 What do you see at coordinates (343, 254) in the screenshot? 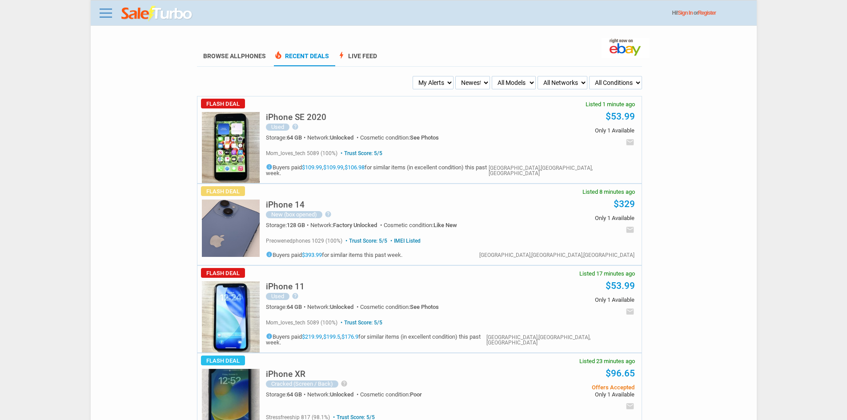
I see `h5: Buyers paid for similar items this past week.` at bounding box center [343, 254].